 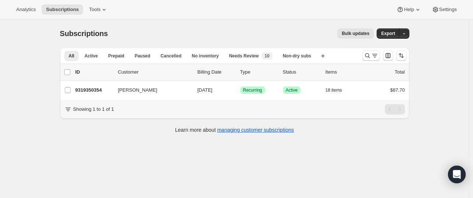 What do you see at coordinates (244, 56) in the screenshot?
I see `span: Needs Review` at bounding box center [244, 56].